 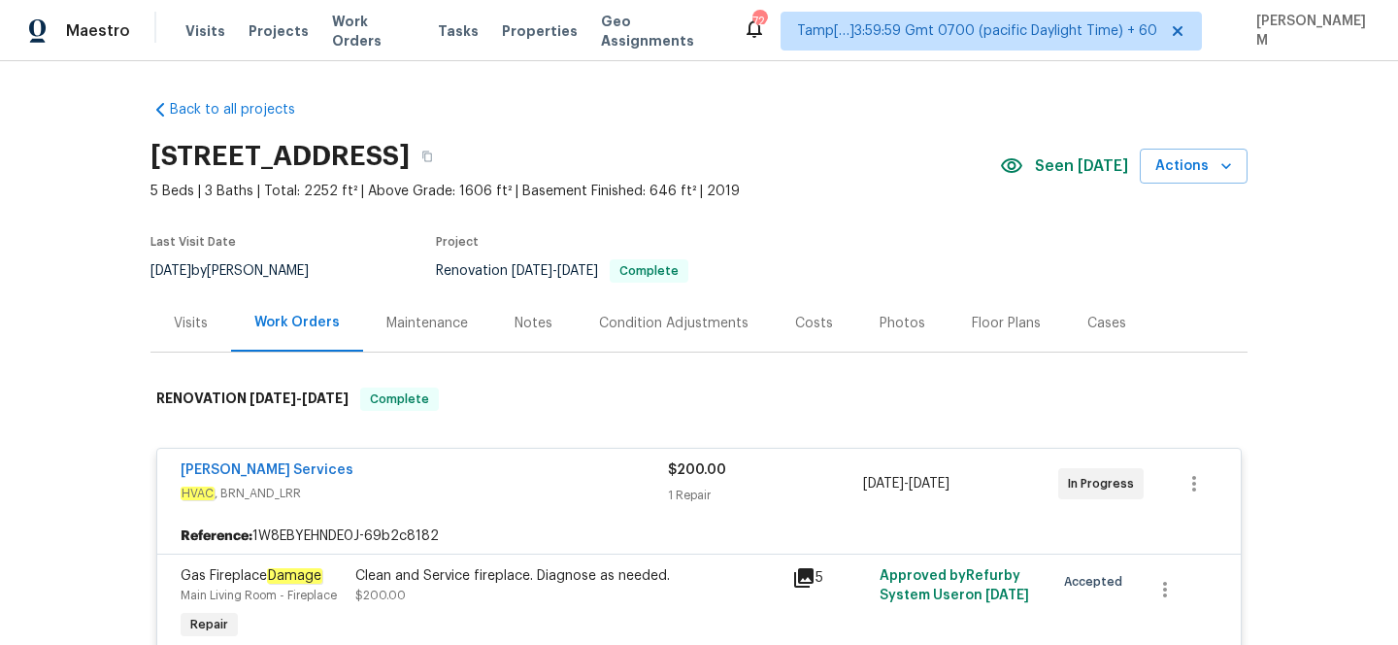 I want to click on div: Costs, so click(x=814, y=323).